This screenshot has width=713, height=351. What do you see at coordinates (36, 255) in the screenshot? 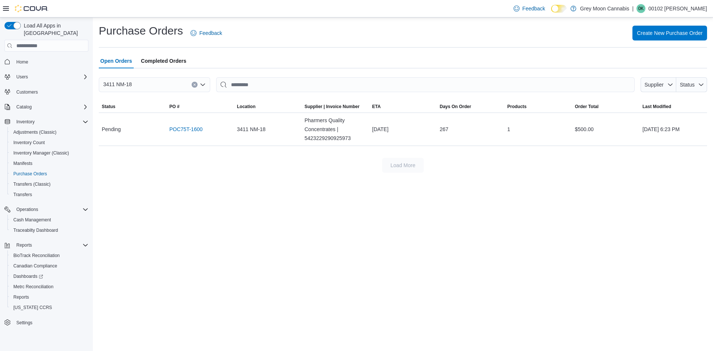
I see `span: BioTrack Reconciliation` at bounding box center [36, 255].